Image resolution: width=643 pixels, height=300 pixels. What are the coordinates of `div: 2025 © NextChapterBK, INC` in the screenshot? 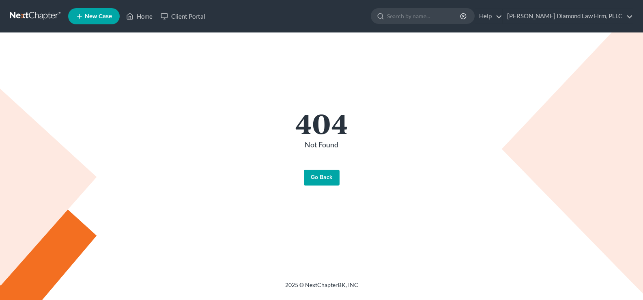 It's located at (322, 288).